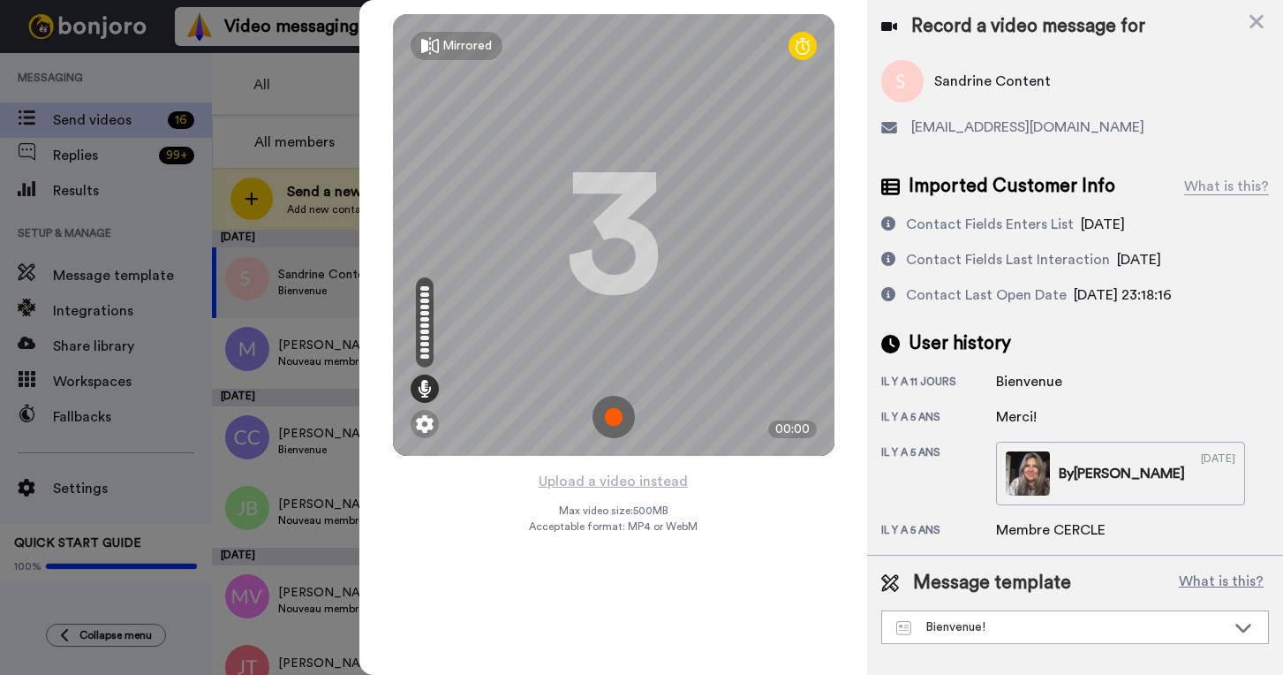 Image resolution: width=1283 pixels, height=675 pixels. Describe the element at coordinates (425, 424) in the screenshot. I see `img: ic_gear.svg` at that location.